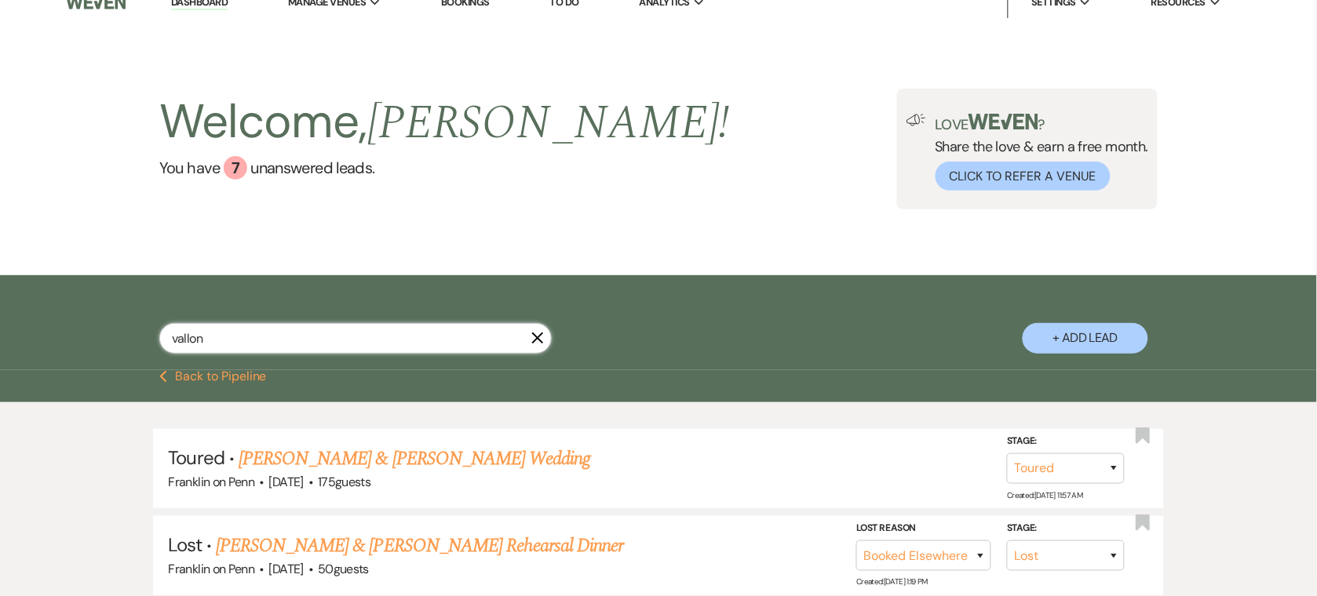 This screenshot has width=1317, height=596. Describe the element at coordinates (196, 457) in the screenshot. I see `span: Toured` at that location.